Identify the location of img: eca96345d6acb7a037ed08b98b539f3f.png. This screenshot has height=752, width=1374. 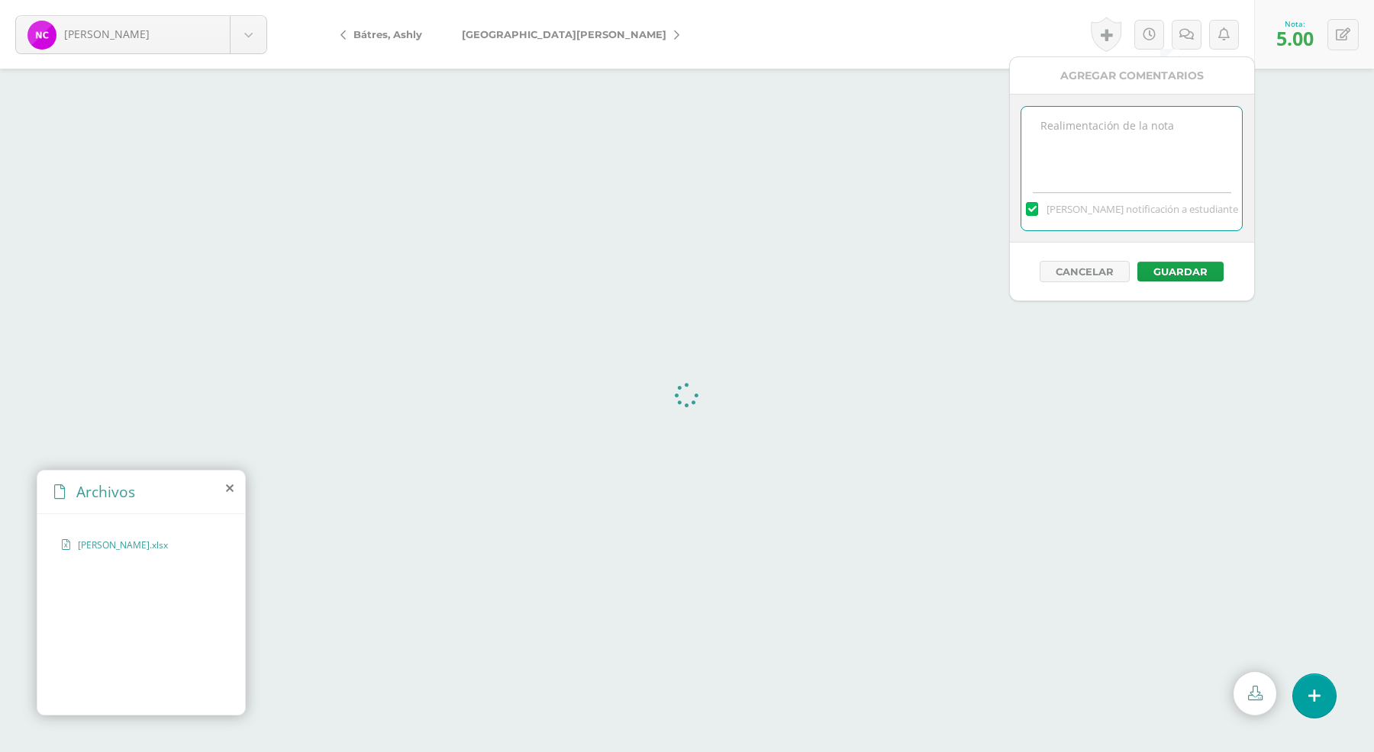
(42, 35).